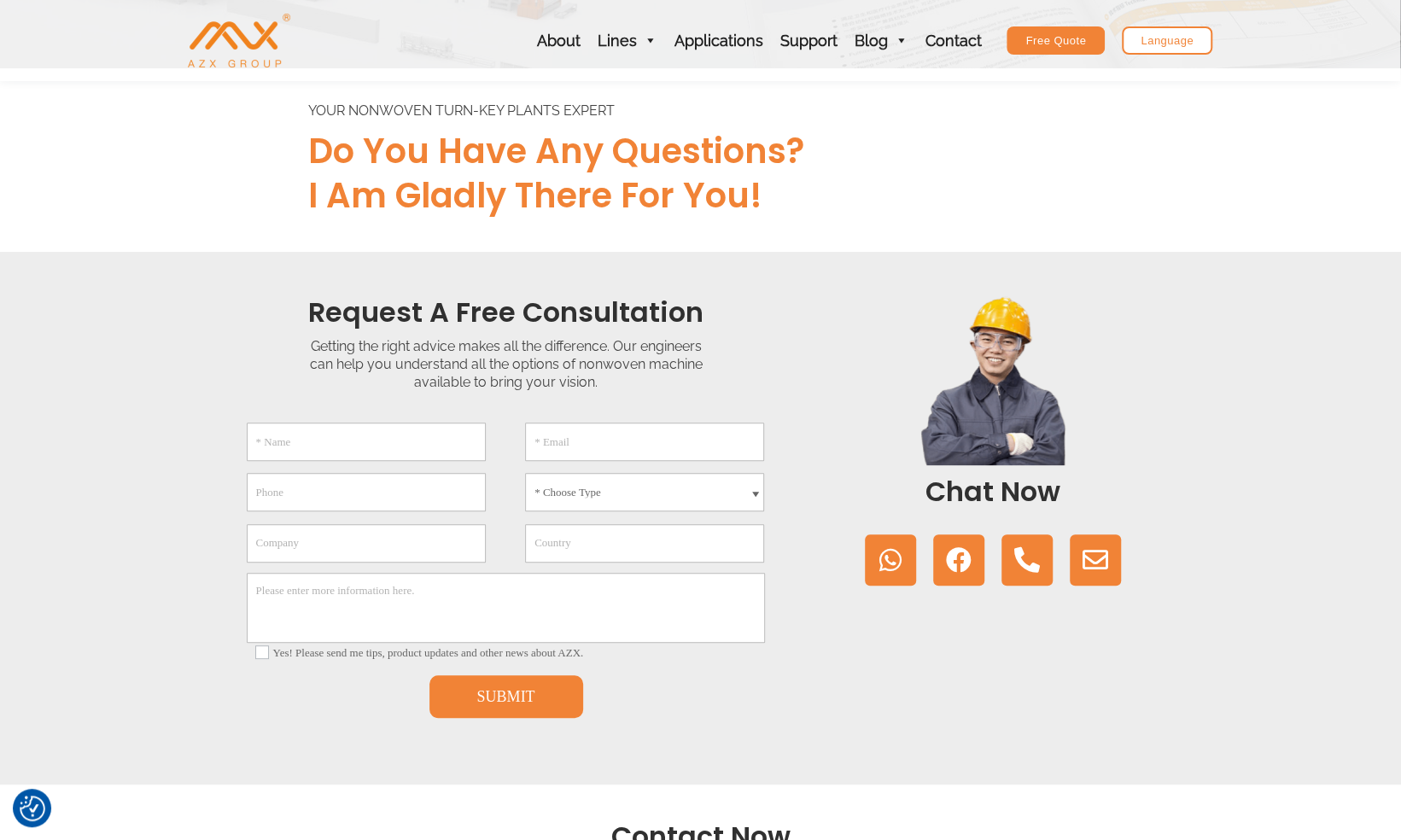 The width and height of the screenshot is (1401, 840). I want to click on div: Getting the right advice makes all the difference. Our engineers can help you understand all the ..., so click(506, 364).